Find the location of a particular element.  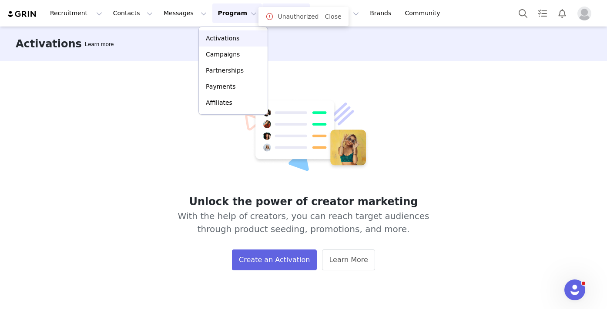

button: Content is located at coordinates (286, 13).